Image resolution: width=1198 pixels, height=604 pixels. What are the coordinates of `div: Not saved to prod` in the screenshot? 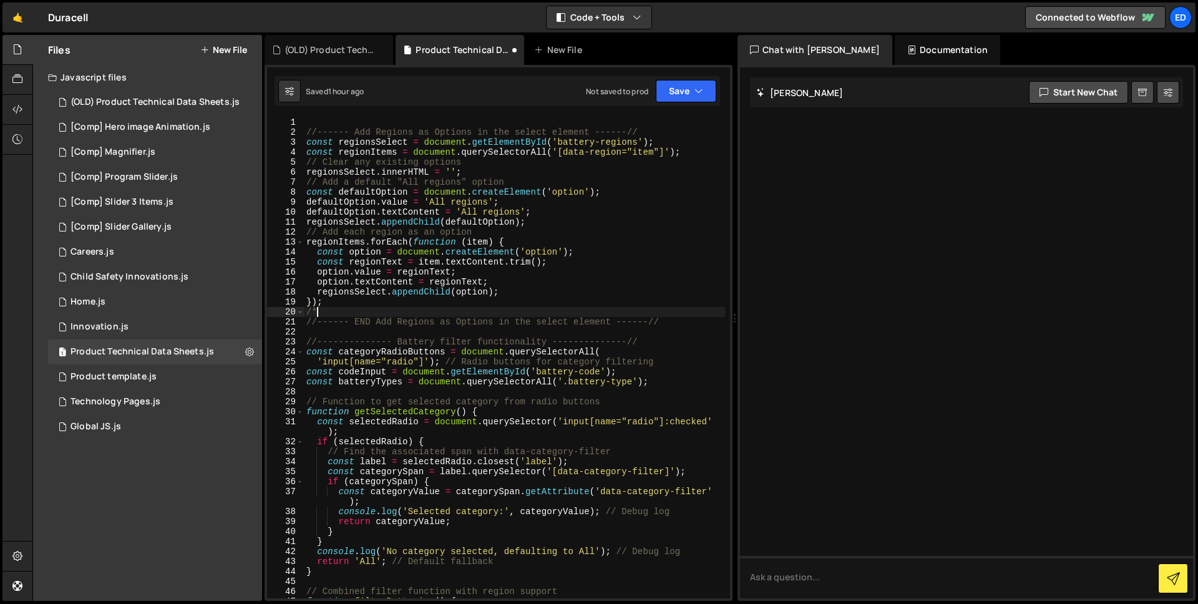 It's located at (617, 91).